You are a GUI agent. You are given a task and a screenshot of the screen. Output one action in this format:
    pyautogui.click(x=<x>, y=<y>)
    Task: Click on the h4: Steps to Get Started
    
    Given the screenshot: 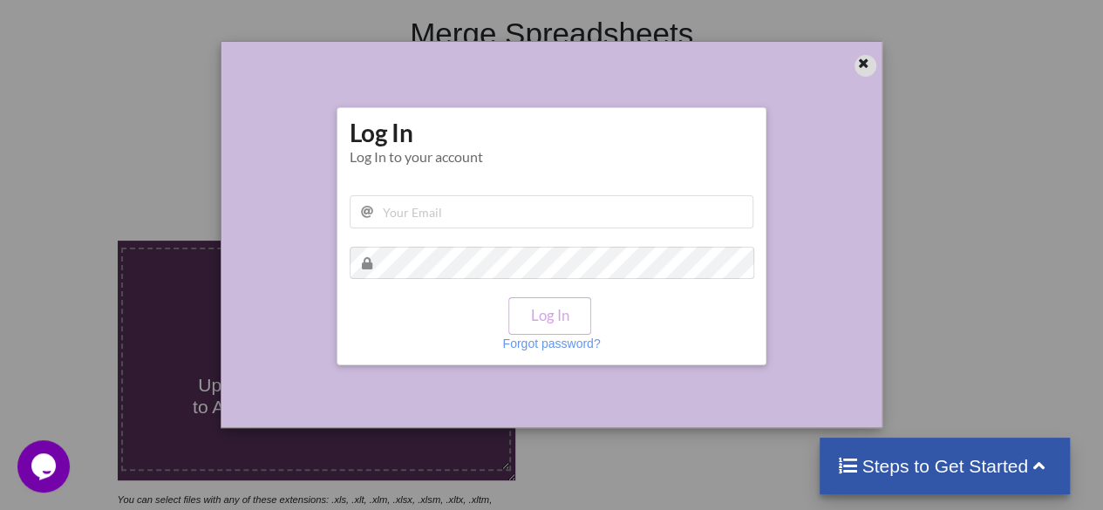 What is the action you would take?
    pyautogui.click(x=944, y=466)
    